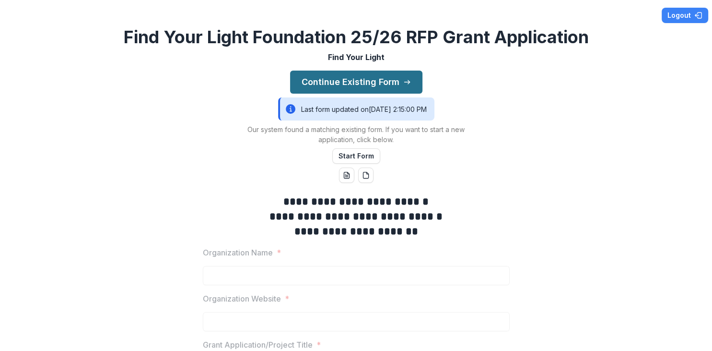 This screenshot has height=351, width=712. I want to click on button: Continue Existing Form, so click(356, 82).